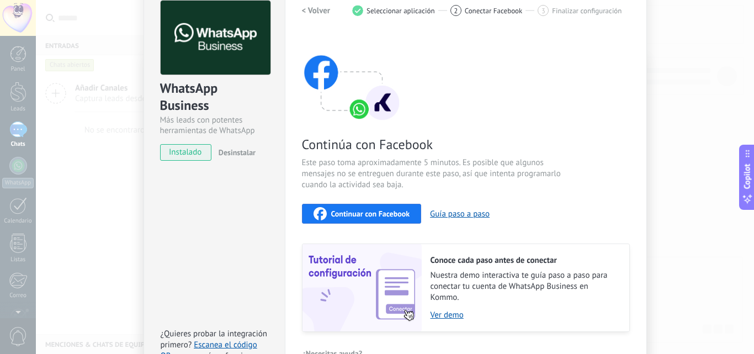 This screenshot has width=754, height=354. What do you see at coordinates (215, 38) in the screenshot?
I see `img: logo_main.png` at bounding box center [215, 38].